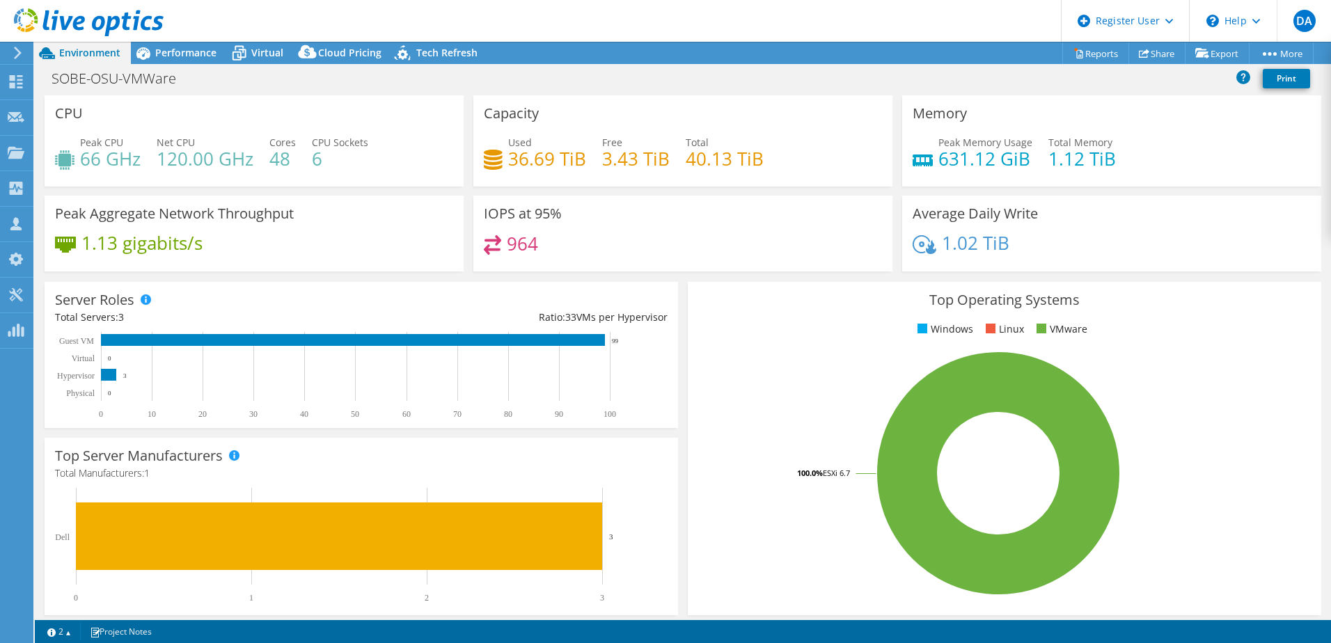 This screenshot has width=1331, height=643. What do you see at coordinates (612, 142) in the screenshot?
I see `span: Free` at bounding box center [612, 142].